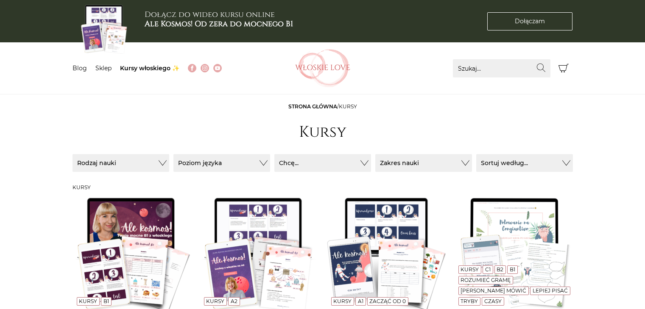 The height and width of the screenshot is (309, 645). Describe the element at coordinates (469, 301) in the screenshot. I see `a: Tryby` at that location.